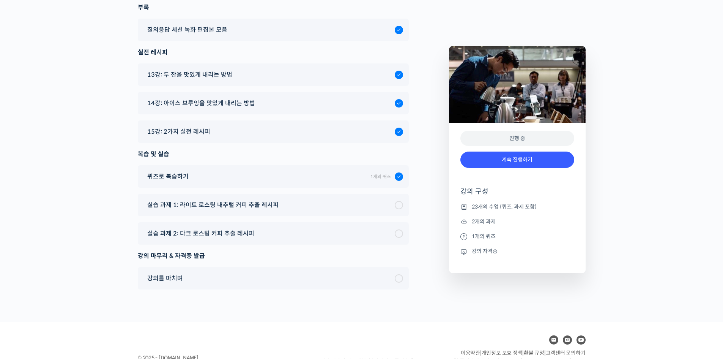  Describe the element at coordinates (517, 251) in the screenshot. I see `li: 강의 자격증` at that location.